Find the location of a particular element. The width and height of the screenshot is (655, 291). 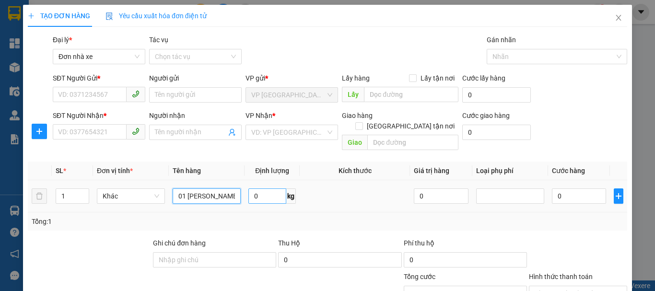

div: SĐT Người Nhận is located at coordinates (99, 116).